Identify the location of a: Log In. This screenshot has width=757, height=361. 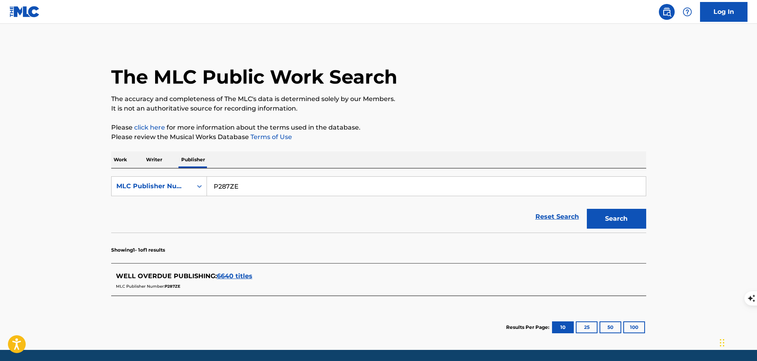
(724, 12).